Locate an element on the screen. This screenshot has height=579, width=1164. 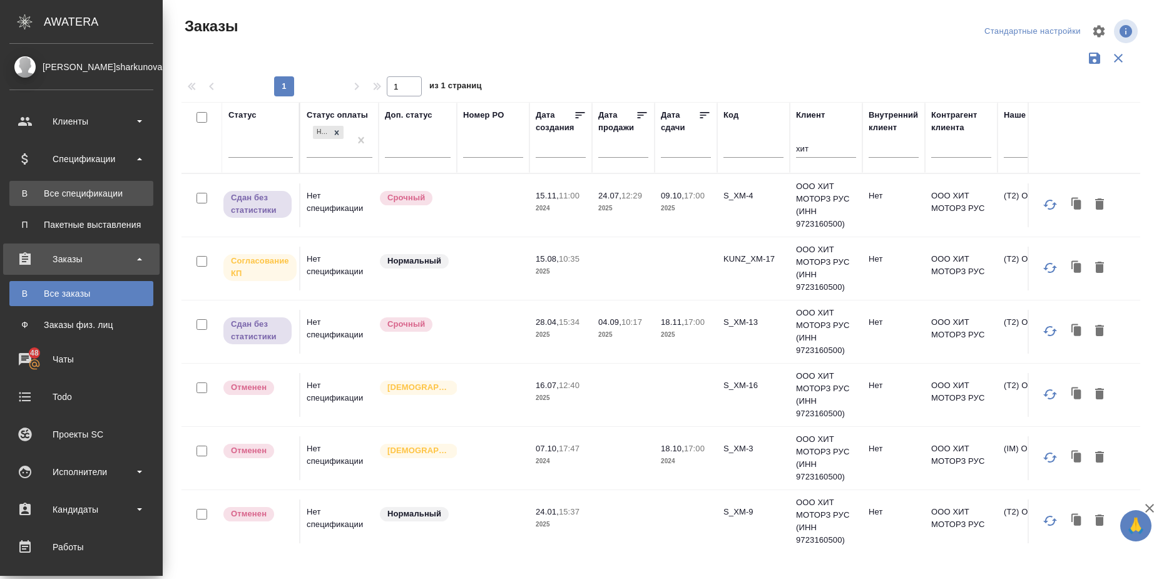
div: Заказы is located at coordinates (81, 259).